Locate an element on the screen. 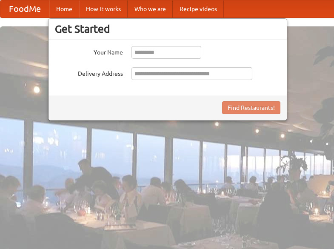 The height and width of the screenshot is (249, 334). a: Home is located at coordinates (64, 9).